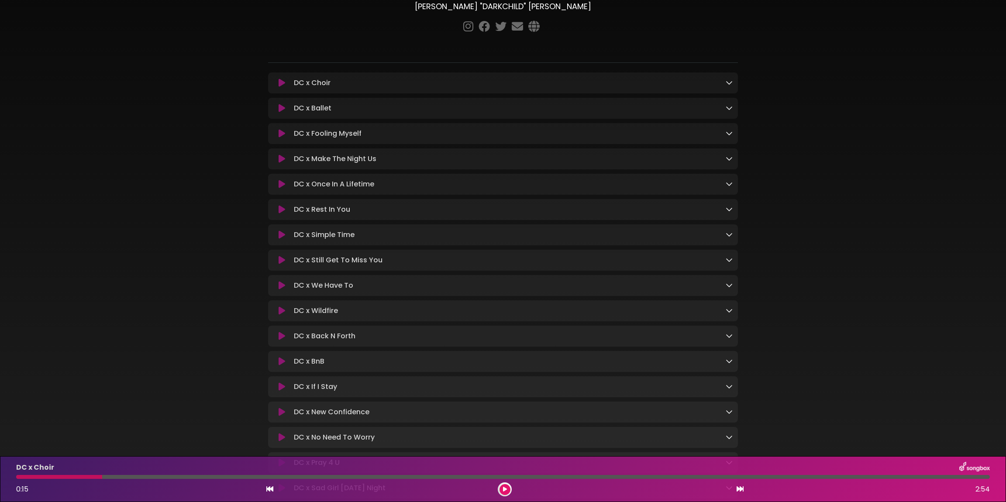  Describe the element at coordinates (323, 285) in the screenshot. I see `p: DC x We Have To` at that location.